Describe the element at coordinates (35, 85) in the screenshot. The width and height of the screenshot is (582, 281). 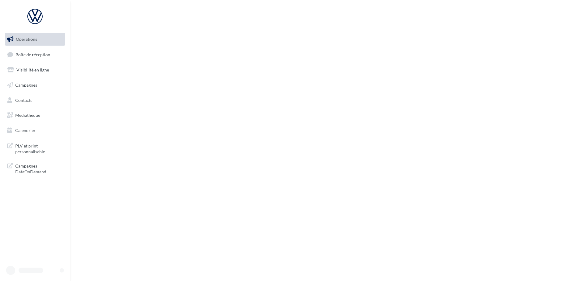
I see `a: Campagnes` at that location.